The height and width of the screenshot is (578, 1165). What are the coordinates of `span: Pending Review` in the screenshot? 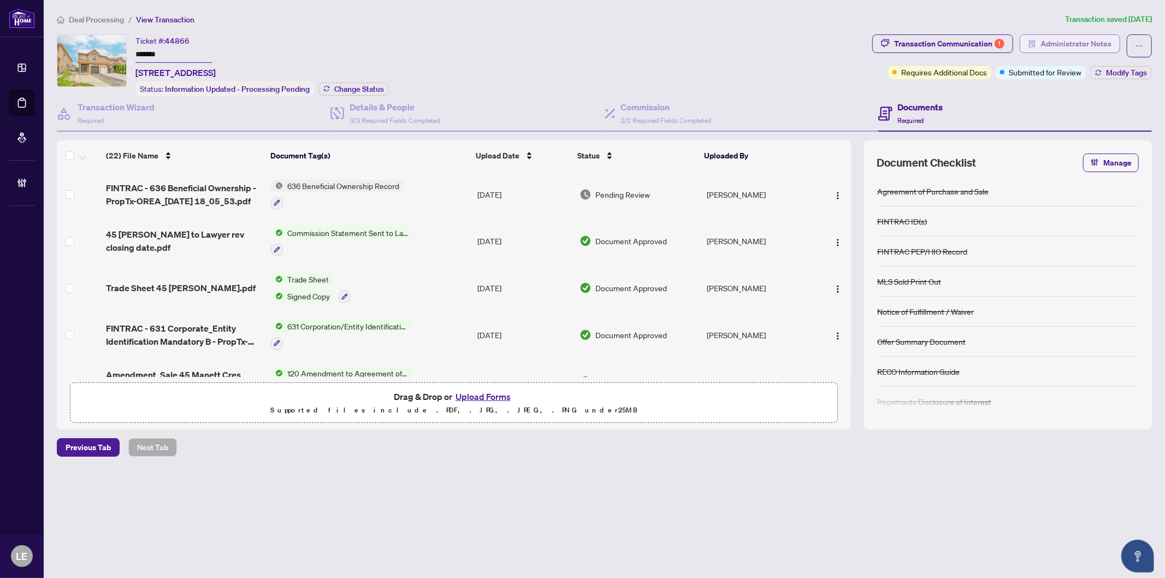 It's located at (623, 194).